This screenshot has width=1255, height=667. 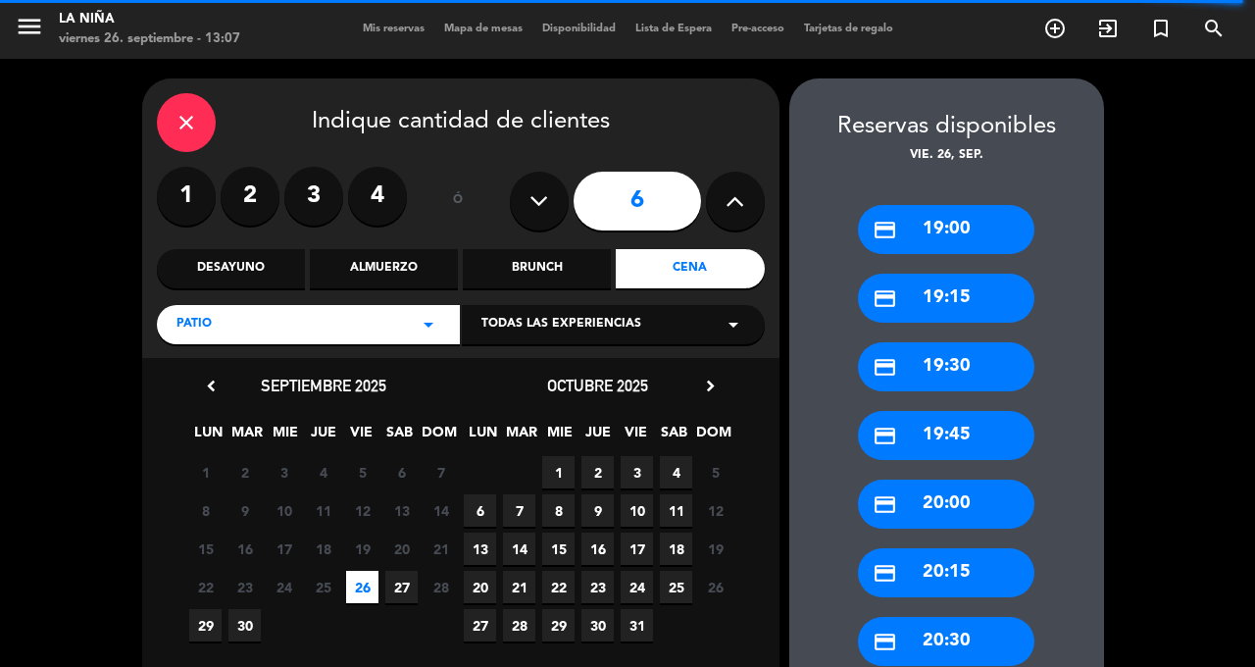 I want to click on span: 4, so click(x=676, y=472).